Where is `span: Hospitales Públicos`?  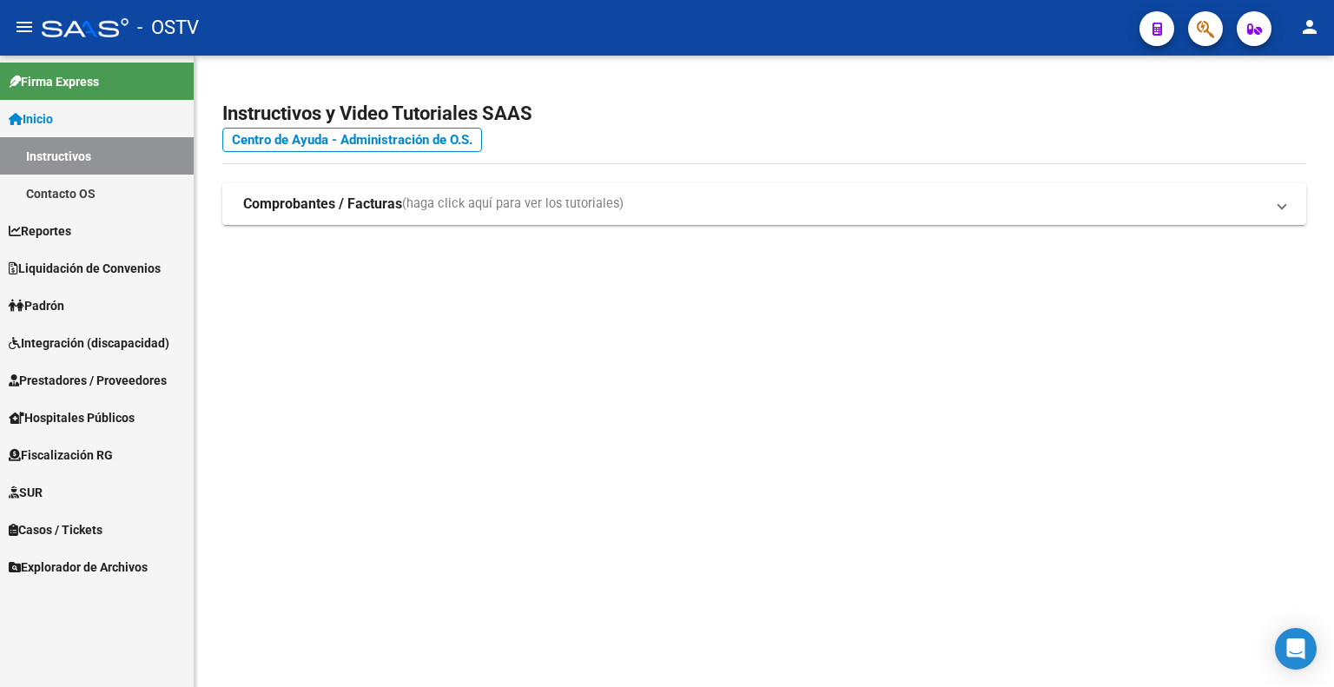
span: Hospitales Públicos is located at coordinates (71, 418).